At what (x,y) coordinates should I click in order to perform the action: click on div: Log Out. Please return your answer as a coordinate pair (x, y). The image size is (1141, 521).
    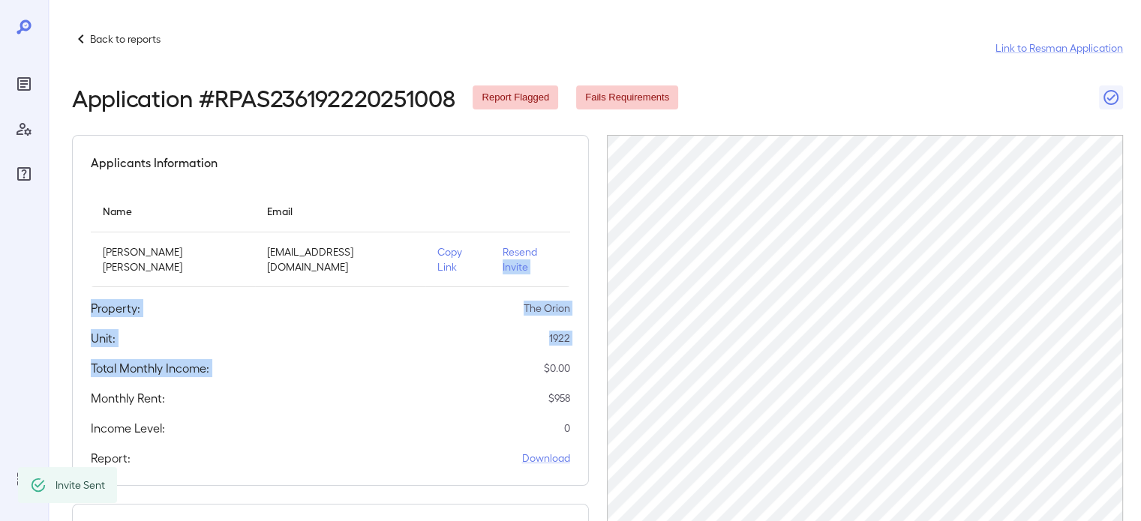
    Looking at the image, I should click on (24, 479).